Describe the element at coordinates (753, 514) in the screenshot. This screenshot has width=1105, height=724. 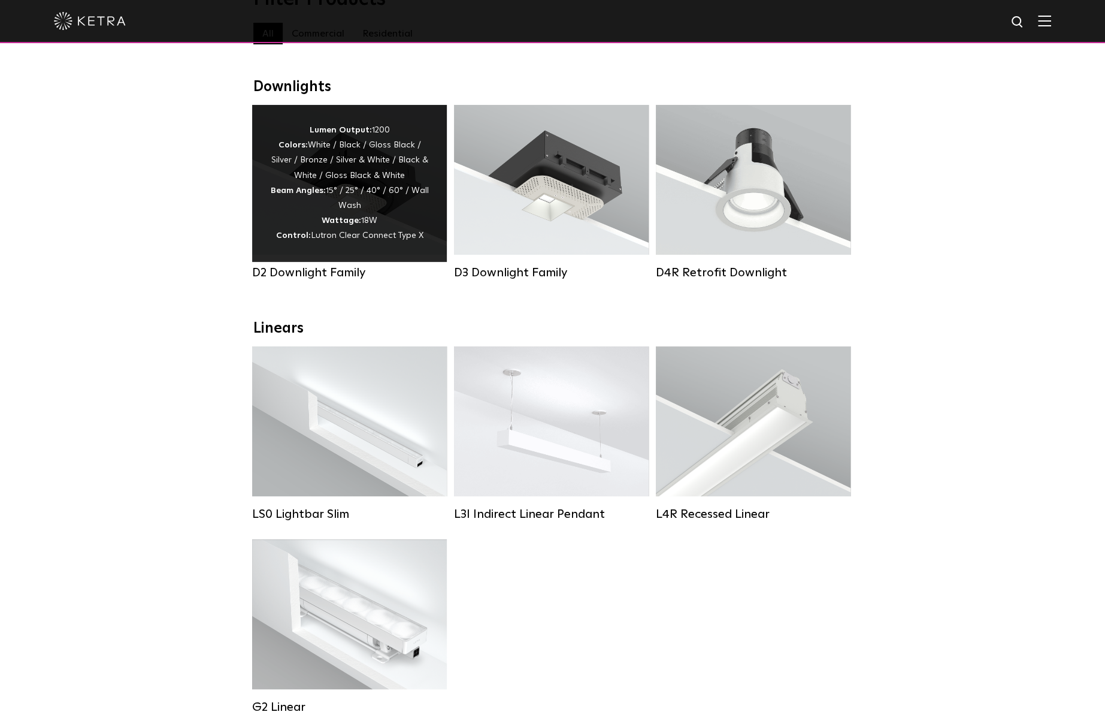
I see `div: L4R Recessed Linear` at that location.